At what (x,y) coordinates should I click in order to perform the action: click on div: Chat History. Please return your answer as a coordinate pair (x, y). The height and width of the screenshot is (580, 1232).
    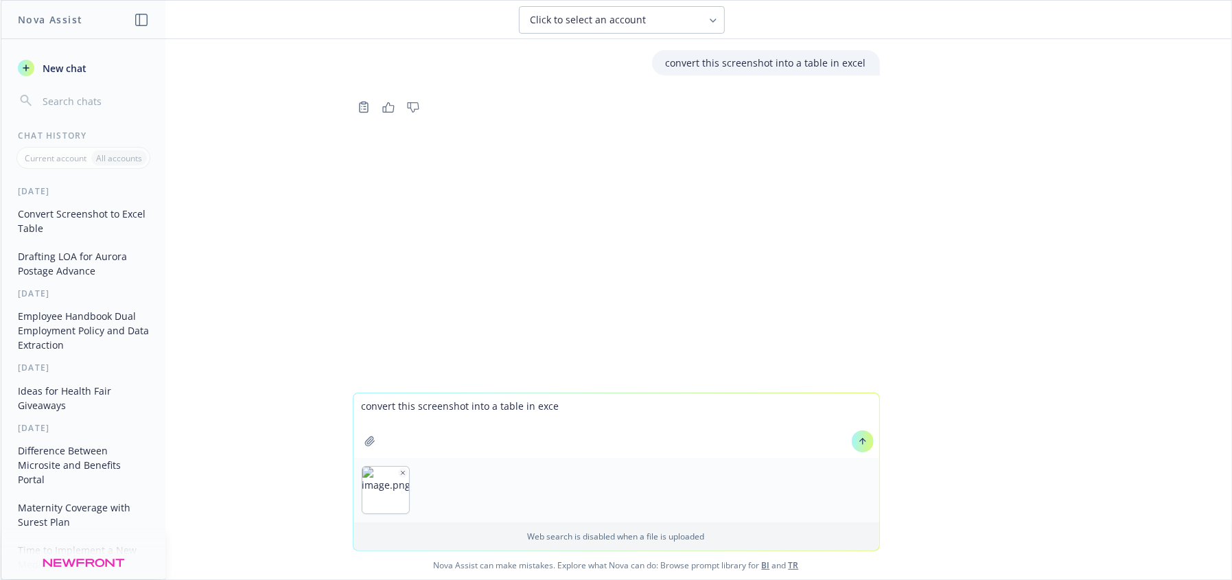
    Looking at the image, I should click on (83, 135).